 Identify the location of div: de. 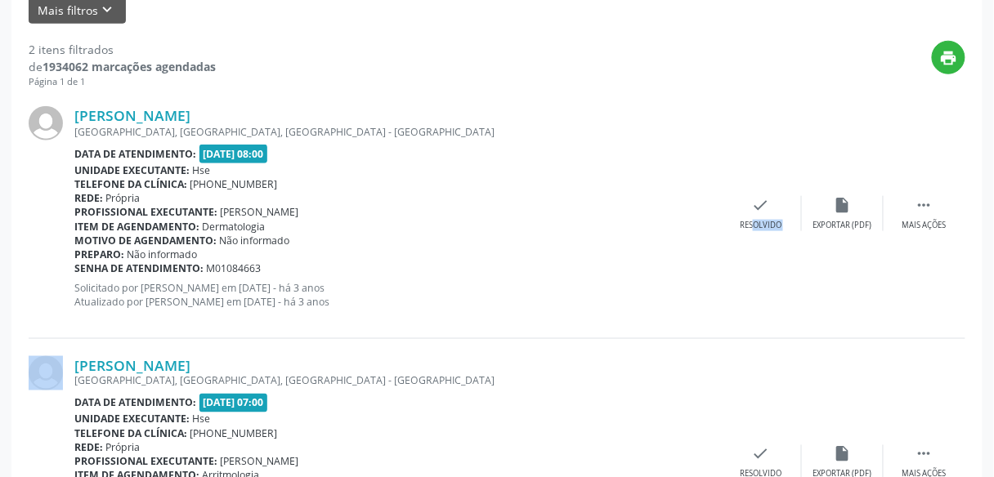
(122, 66).